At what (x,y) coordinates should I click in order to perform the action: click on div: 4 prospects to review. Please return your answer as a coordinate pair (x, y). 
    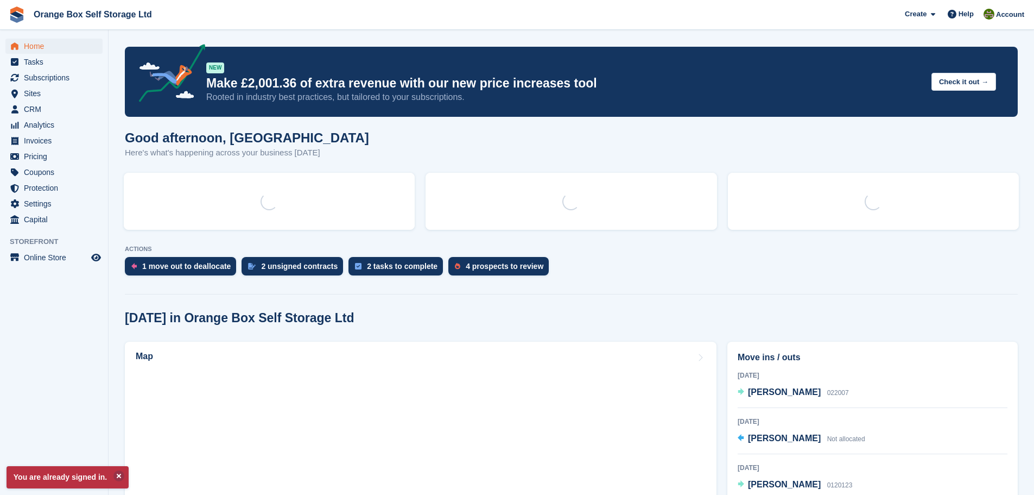
    Looking at the image, I should click on (504, 266).